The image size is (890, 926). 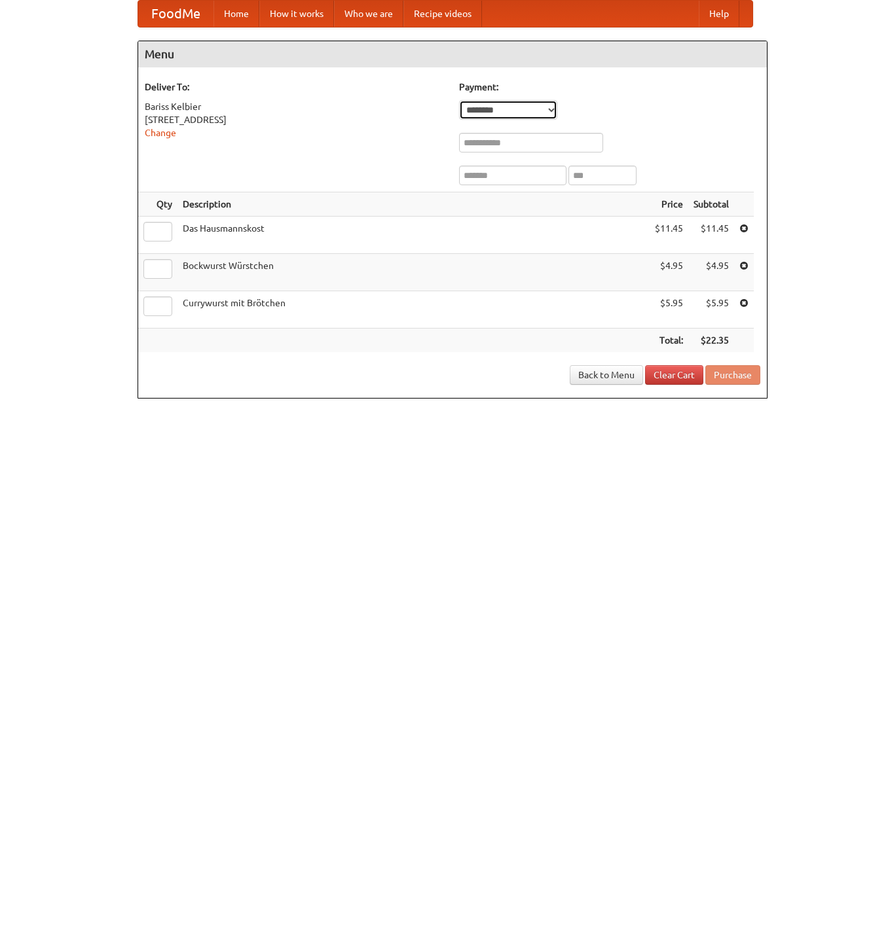 I want to click on h5: Payment:, so click(x=610, y=87).